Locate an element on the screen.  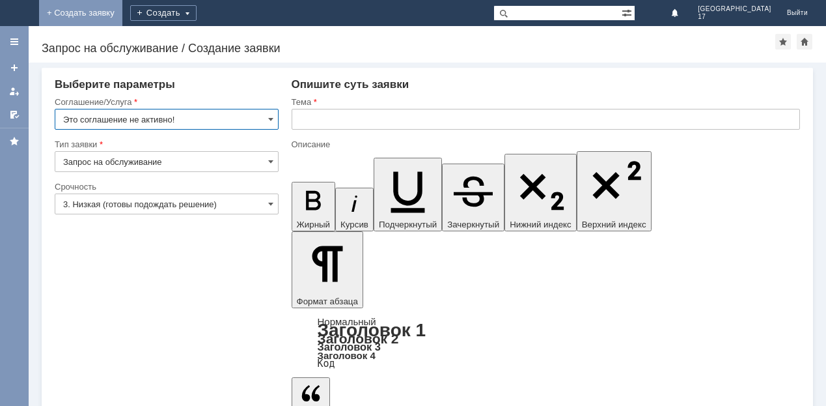
span: Нижний индекс is located at coordinates (540, 224).